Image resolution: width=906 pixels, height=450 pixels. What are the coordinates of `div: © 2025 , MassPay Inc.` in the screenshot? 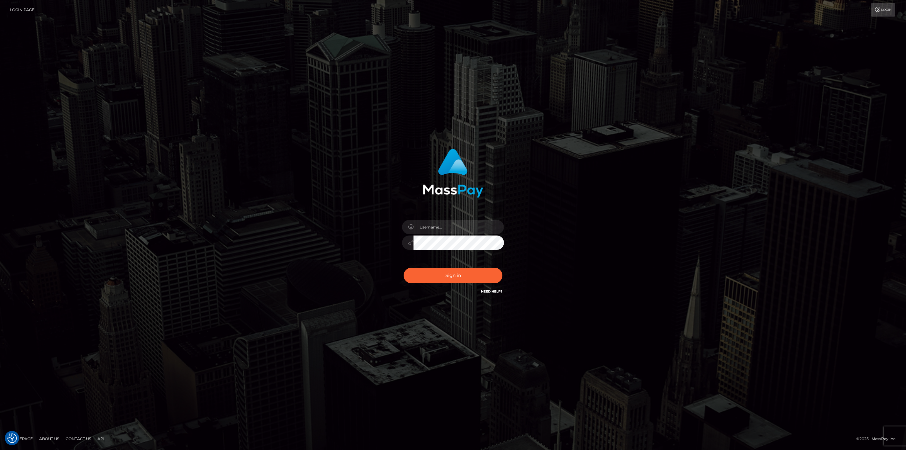 It's located at (878, 439).